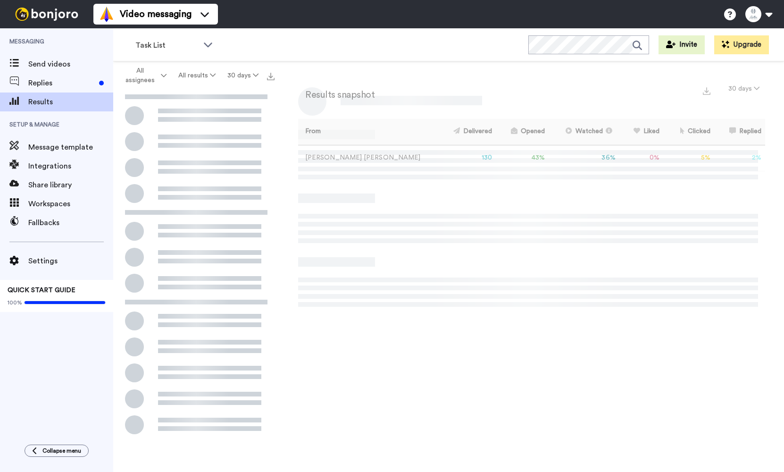 The height and width of the screenshot is (472, 784). Describe the element at coordinates (71, 223) in the screenshot. I see `span: Fallbacks` at that location.